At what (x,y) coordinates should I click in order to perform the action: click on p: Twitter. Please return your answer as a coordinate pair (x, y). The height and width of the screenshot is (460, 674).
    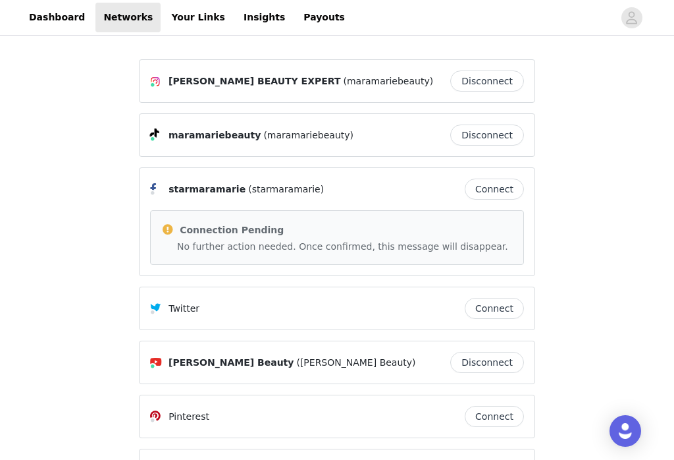
    Looking at the image, I should click on (184, 308).